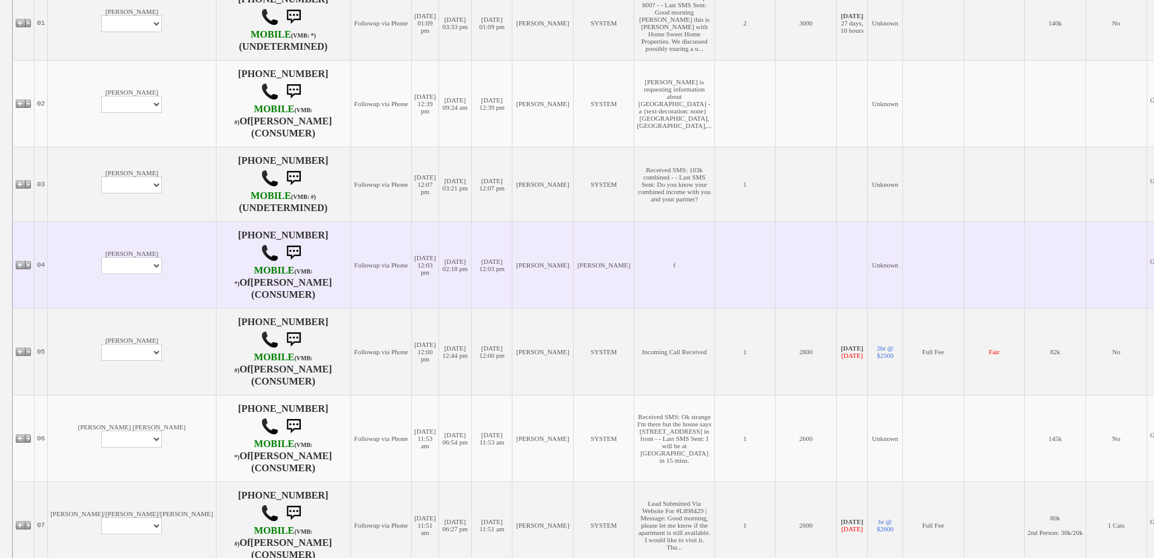  Describe the element at coordinates (41, 103) in the screenshot. I see `td: 02` at that location.